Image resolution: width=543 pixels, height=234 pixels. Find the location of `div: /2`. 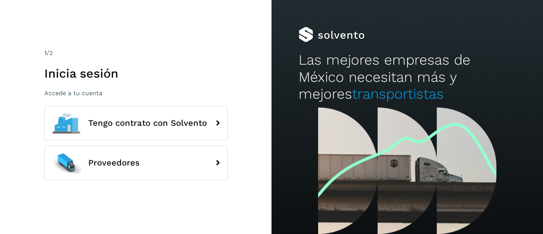

div: /2 is located at coordinates (136, 53).